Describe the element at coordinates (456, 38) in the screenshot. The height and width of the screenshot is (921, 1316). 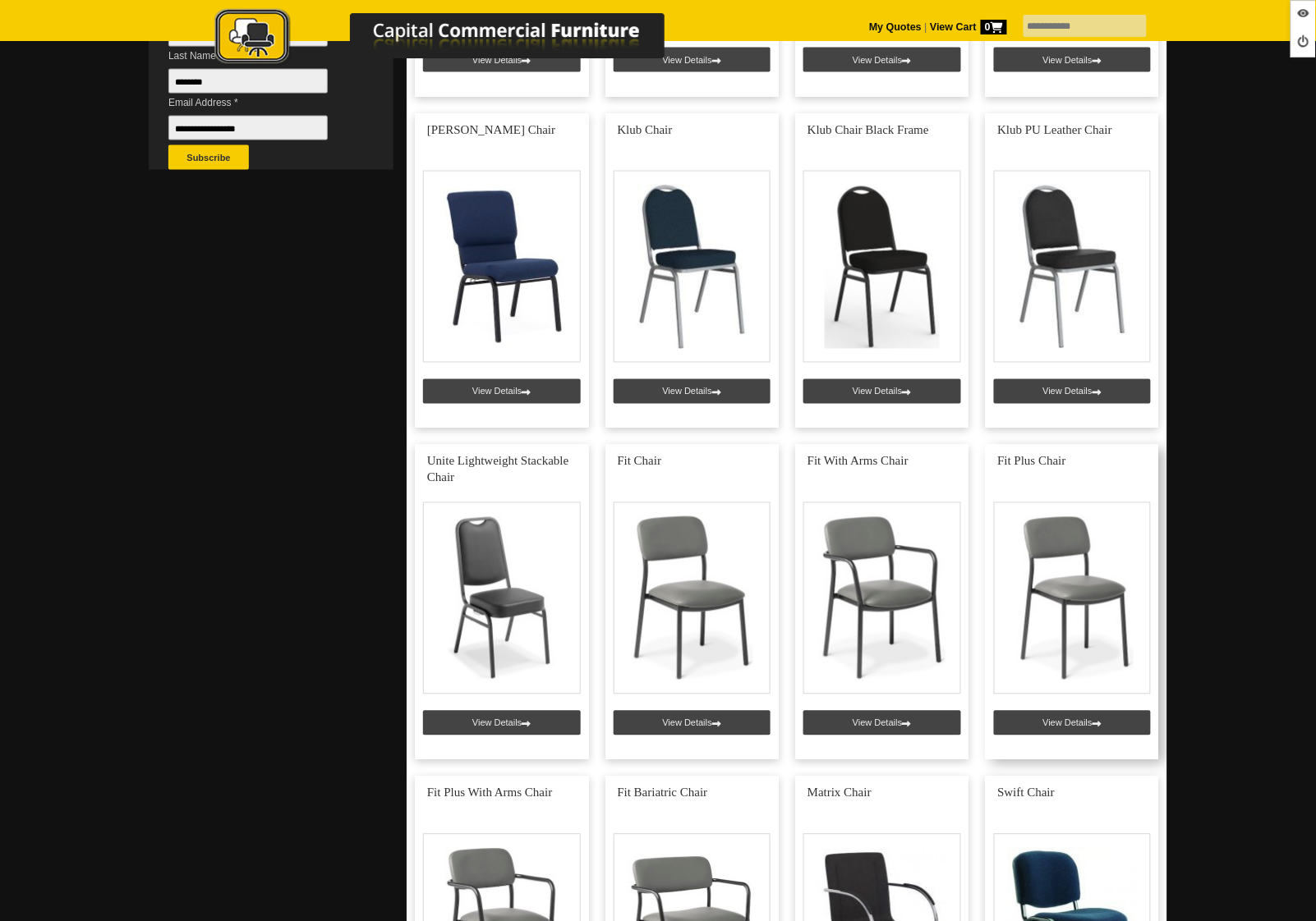
I see `img: Capital Commercial Furniture Logo` at that location.